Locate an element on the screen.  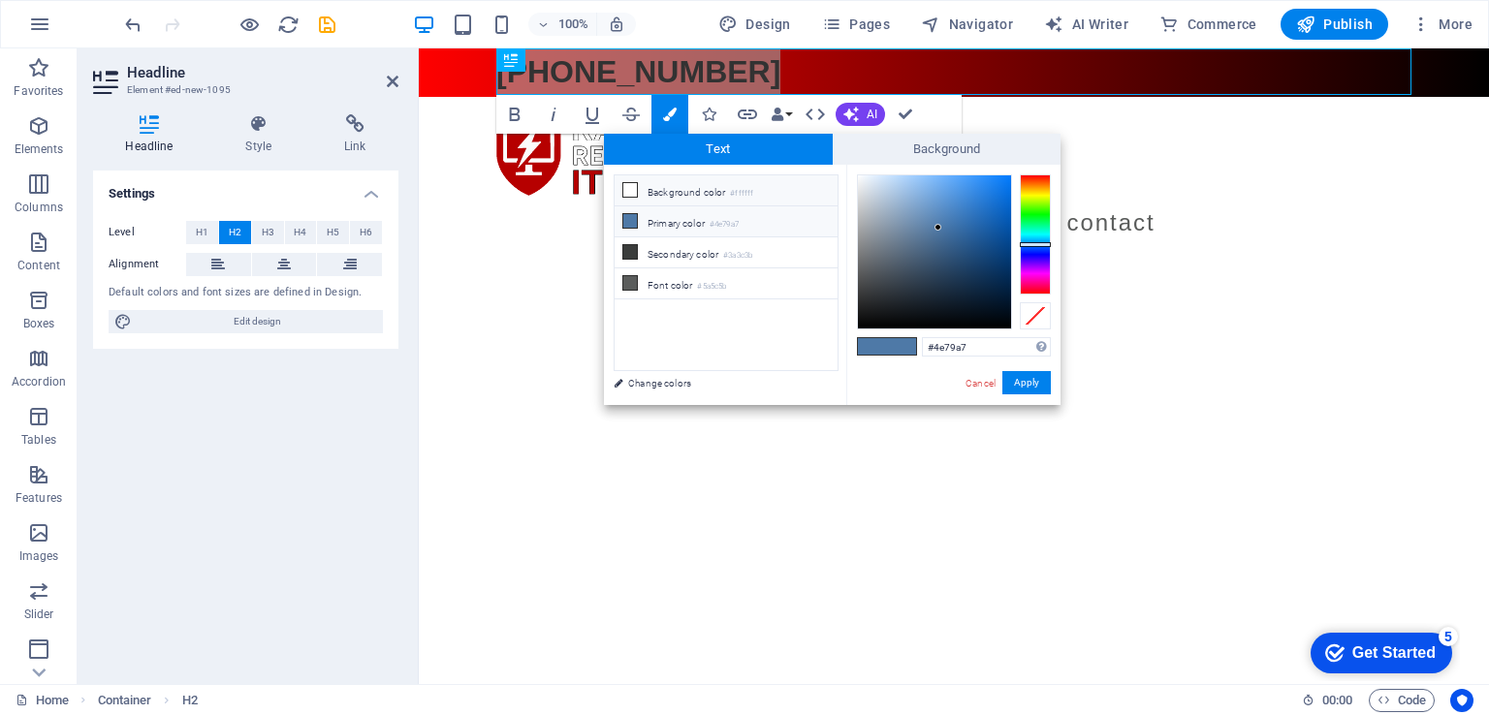
div: 5 is located at coordinates (153, 14).